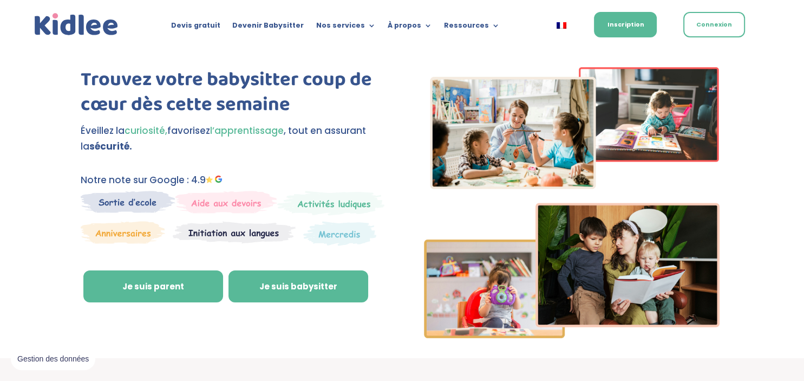  Describe the element at coordinates (268, 28) in the screenshot. I see `a: Devenir Babysitter` at that location.